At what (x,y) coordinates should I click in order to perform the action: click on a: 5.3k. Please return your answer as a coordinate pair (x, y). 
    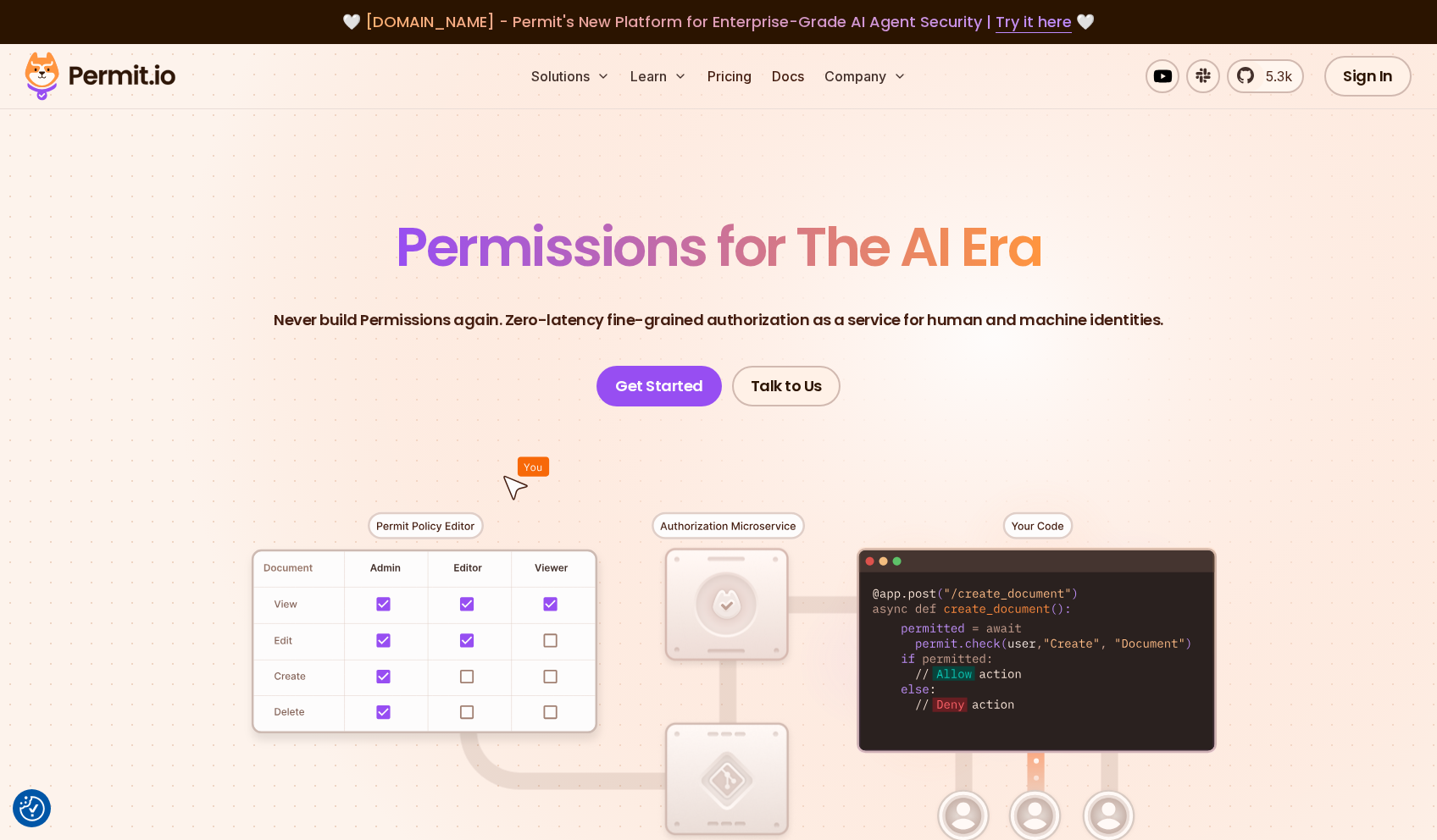
    Looking at the image, I should click on (1265, 77).